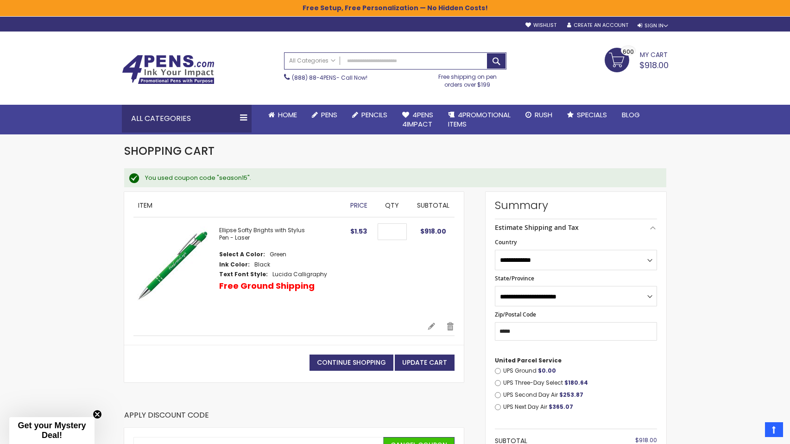  Describe the element at coordinates (580, 383) in the screenshot. I see `label: UPS Three-Day Select` at that location.